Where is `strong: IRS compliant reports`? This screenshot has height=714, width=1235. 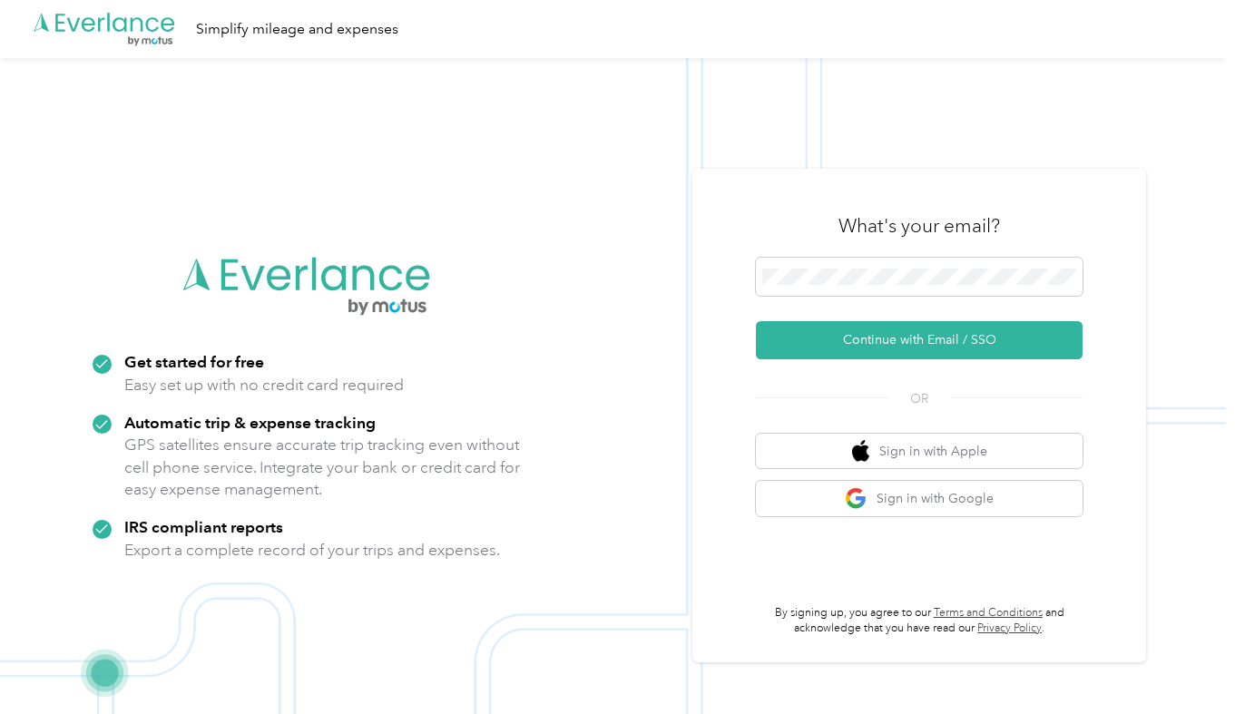 strong: IRS compliant reports is located at coordinates (203, 526).